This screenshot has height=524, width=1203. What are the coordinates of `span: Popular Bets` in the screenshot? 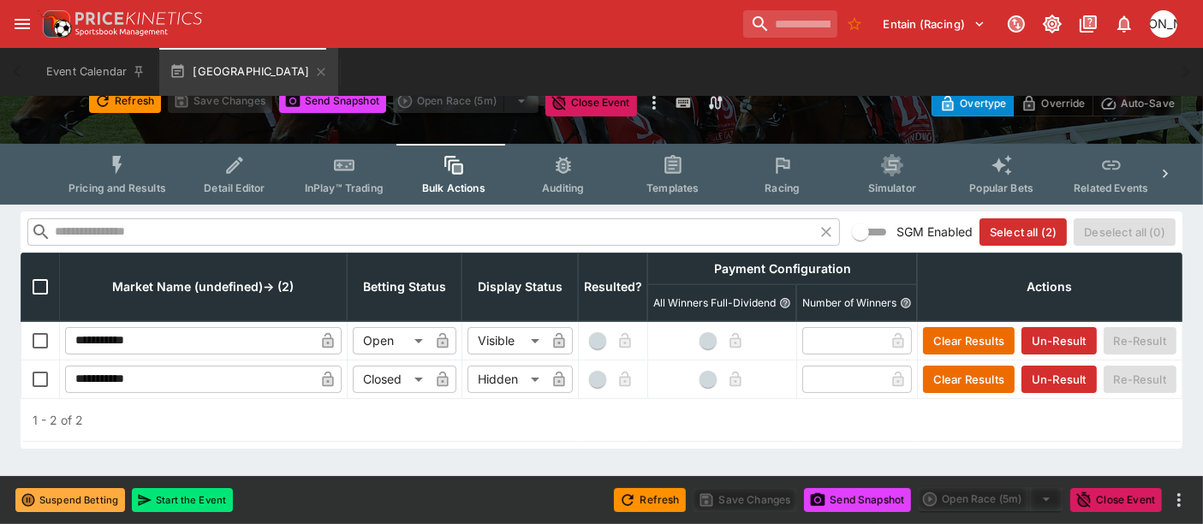 It's located at (1001, 187).